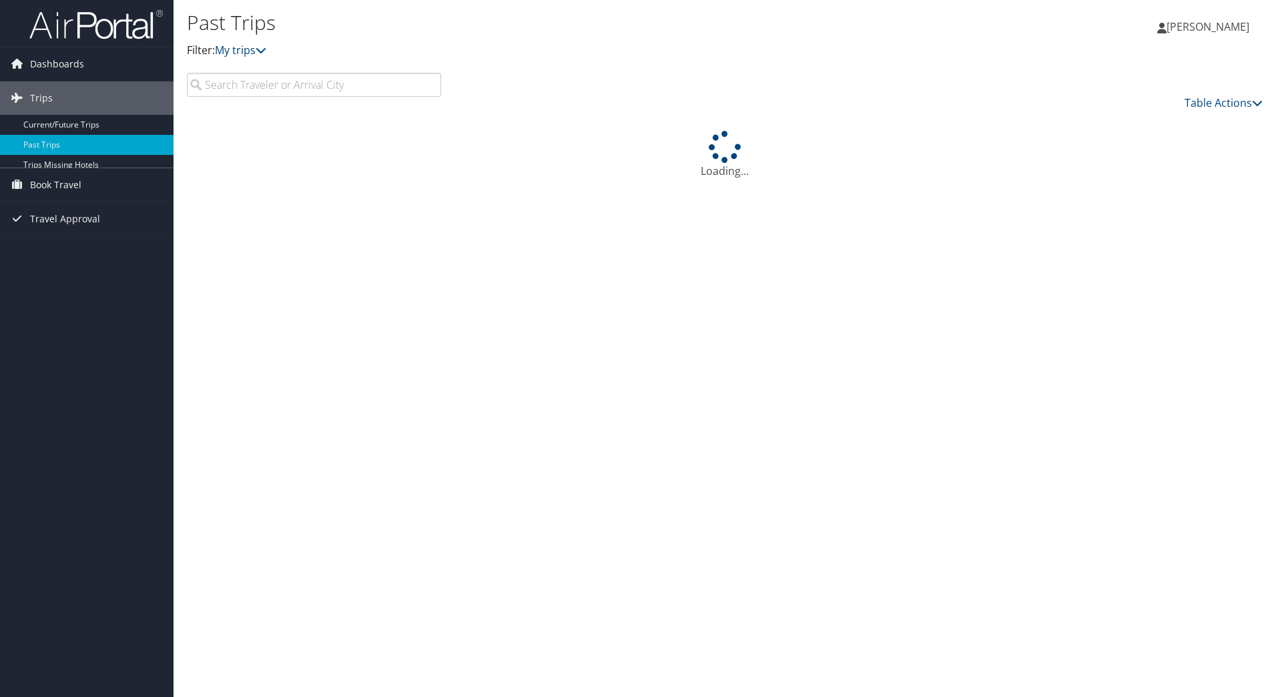 This screenshot has width=1276, height=697. What do you see at coordinates (545, 51) in the screenshot?
I see `p: Filter:` at bounding box center [545, 51].